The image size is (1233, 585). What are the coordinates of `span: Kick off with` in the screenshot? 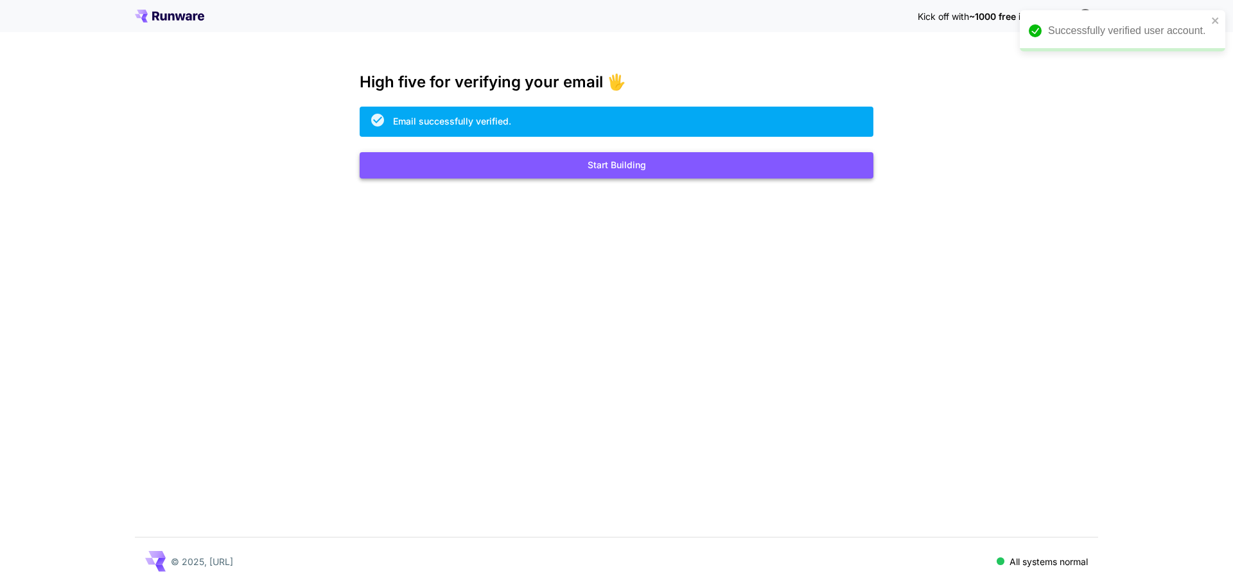 It's located at (943, 16).